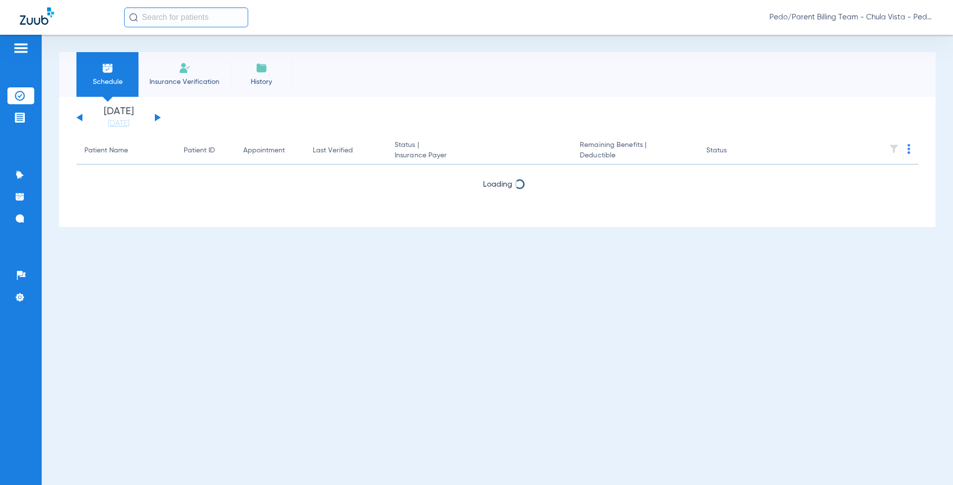 The width and height of the screenshot is (953, 485). What do you see at coordinates (108, 68) in the screenshot?
I see `img: Schedule` at bounding box center [108, 68].